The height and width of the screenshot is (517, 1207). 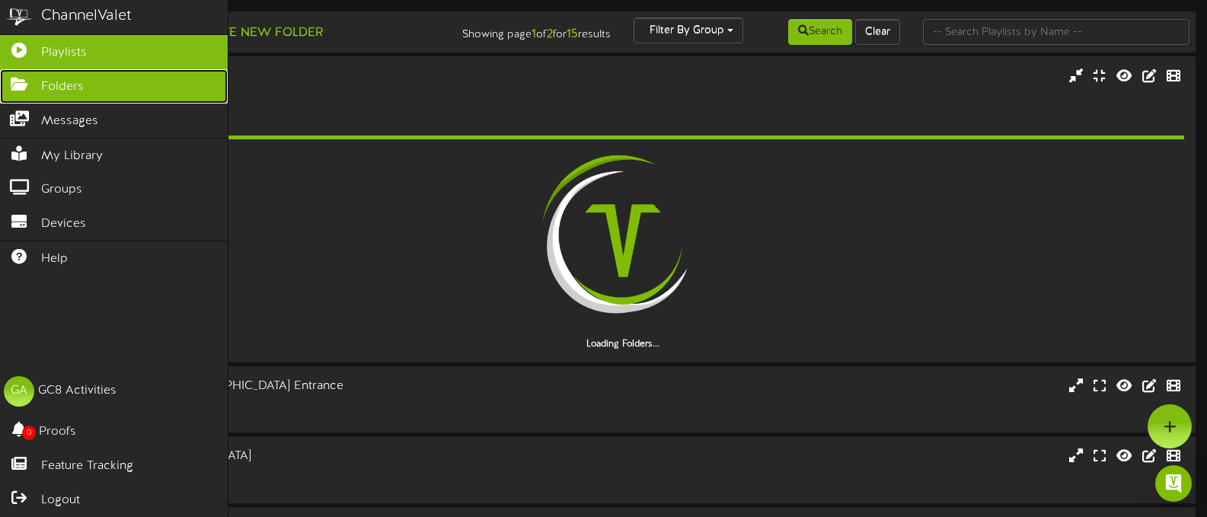 I want to click on span: Proofs, so click(x=57, y=432).